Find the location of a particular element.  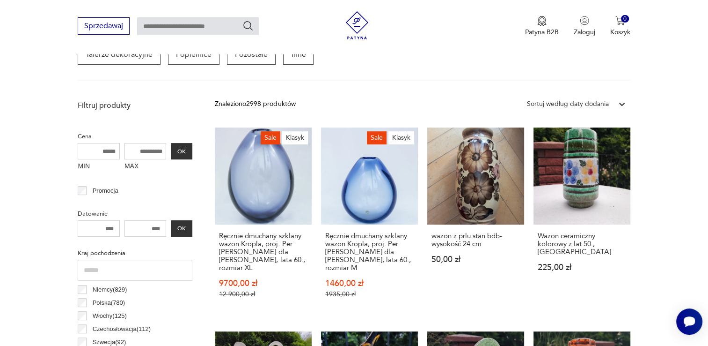

p: Inne is located at coordinates (298, 54).